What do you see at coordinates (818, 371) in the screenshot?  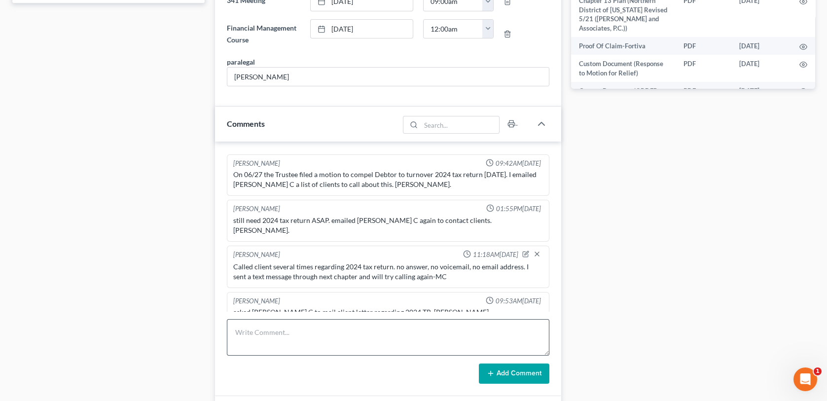 I see `span: 1` at bounding box center [818, 371].